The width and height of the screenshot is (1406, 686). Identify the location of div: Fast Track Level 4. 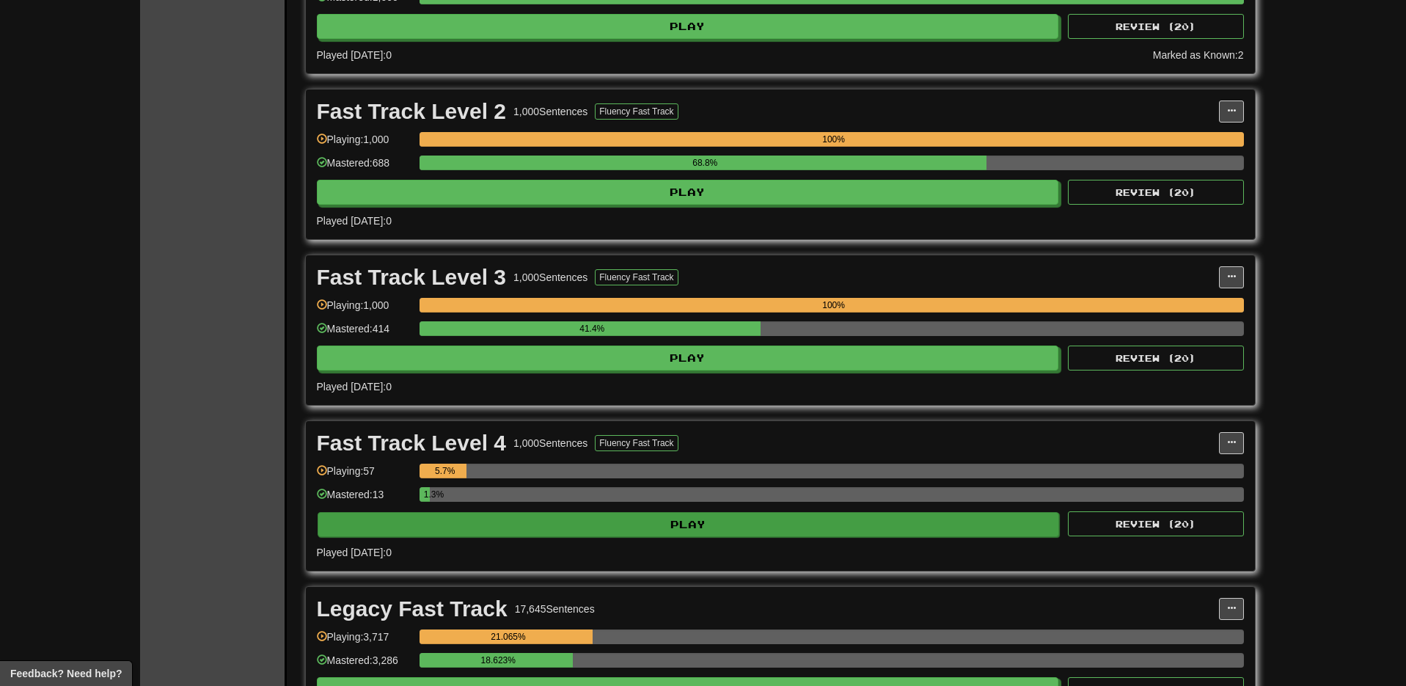
(411, 443).